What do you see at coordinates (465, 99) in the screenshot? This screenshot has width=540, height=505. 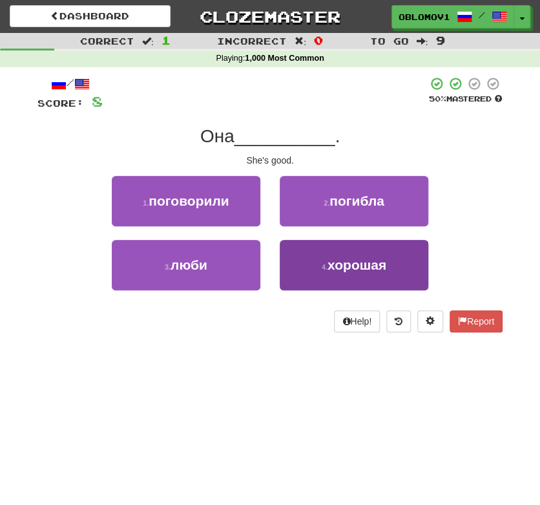 I see `div: Mastered` at bounding box center [465, 99].